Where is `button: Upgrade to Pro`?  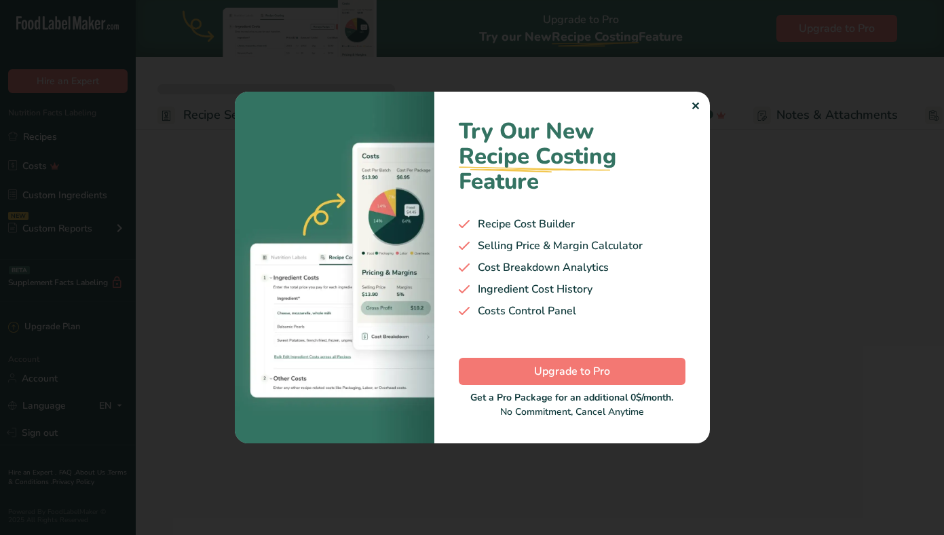
button: Upgrade to Pro is located at coordinates (572, 371).